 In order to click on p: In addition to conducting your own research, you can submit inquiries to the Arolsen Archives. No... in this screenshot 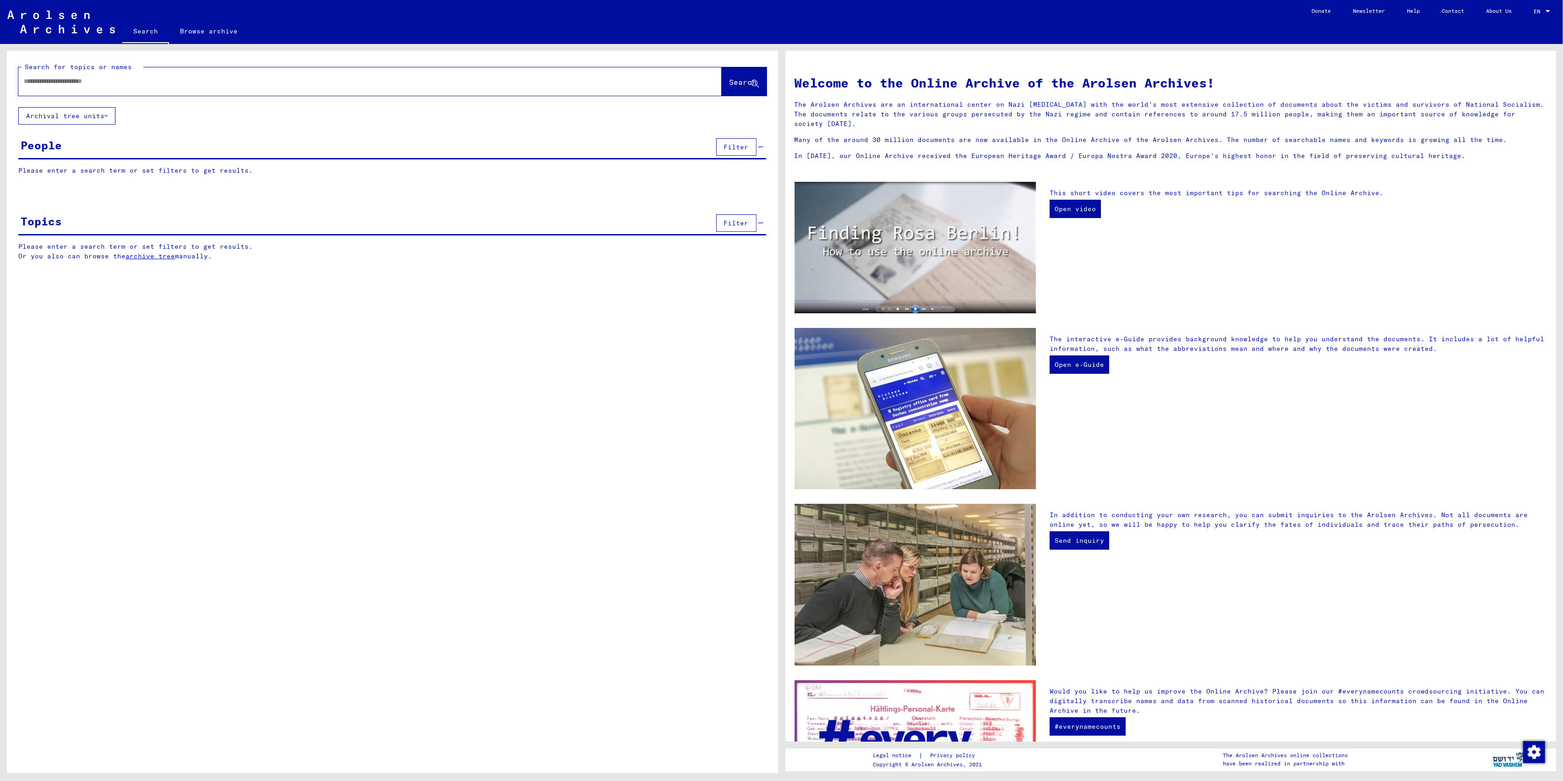, I will do `click(1298, 520)`.